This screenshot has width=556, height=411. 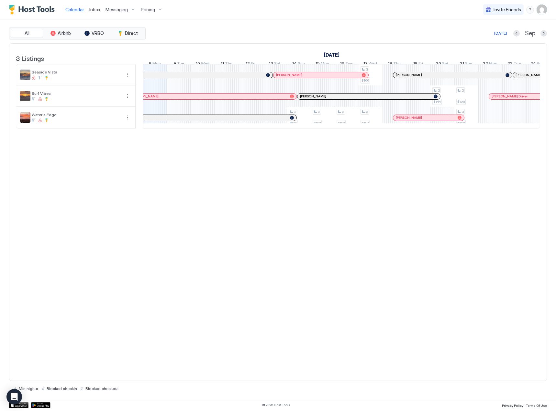 I want to click on div: Google Play Store, so click(x=41, y=405).